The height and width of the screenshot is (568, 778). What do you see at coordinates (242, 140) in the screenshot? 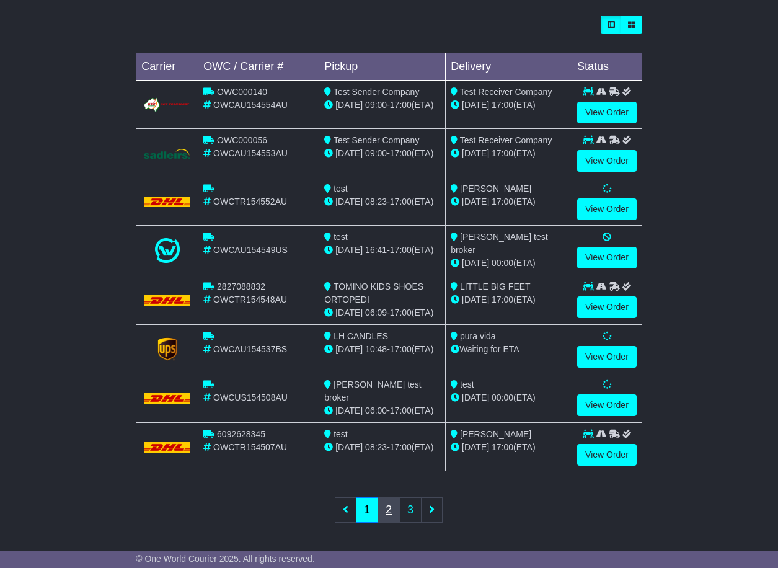
I see `span: OWC000056` at bounding box center [242, 140].